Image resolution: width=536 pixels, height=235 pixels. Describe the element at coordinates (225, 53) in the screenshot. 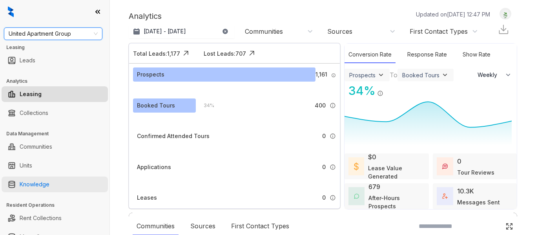

I see `div: Lost Leads: 707` at that location.